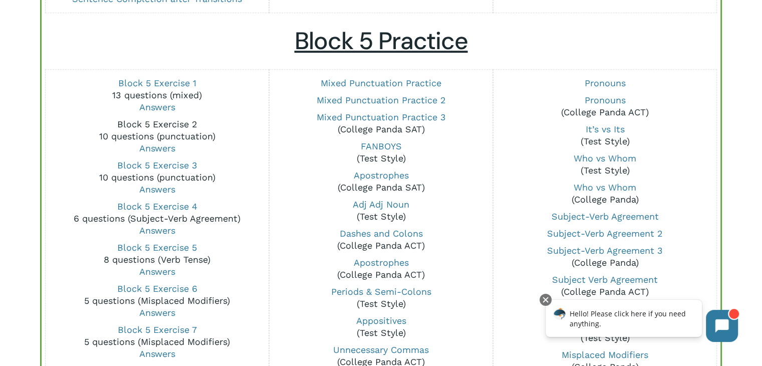 This screenshot has height=366, width=762. I want to click on a: Unnecessary Commas, so click(381, 349).